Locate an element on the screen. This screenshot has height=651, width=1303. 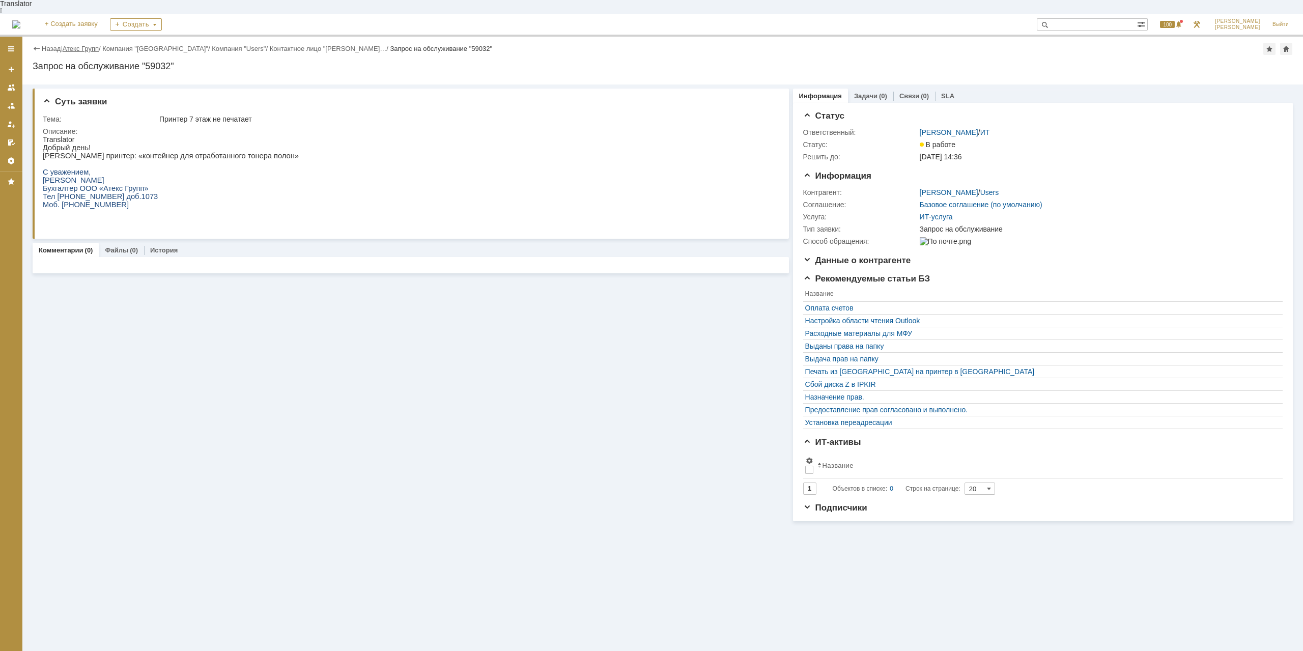
a: Назначение прав. is located at coordinates (1041, 397).